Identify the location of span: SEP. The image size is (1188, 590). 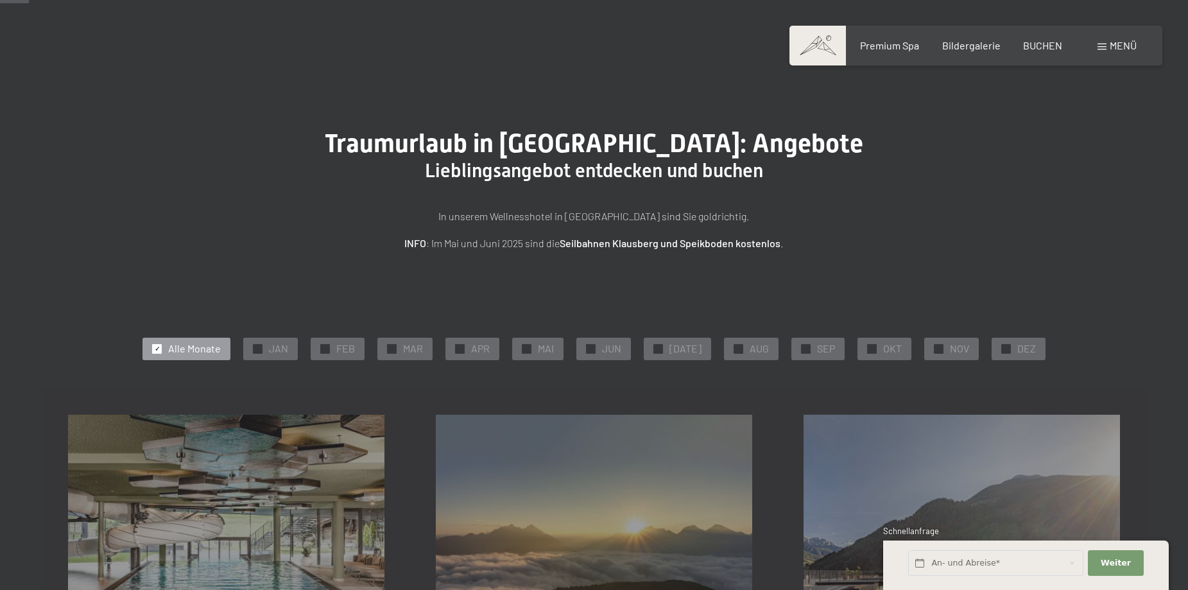
(826, 349).